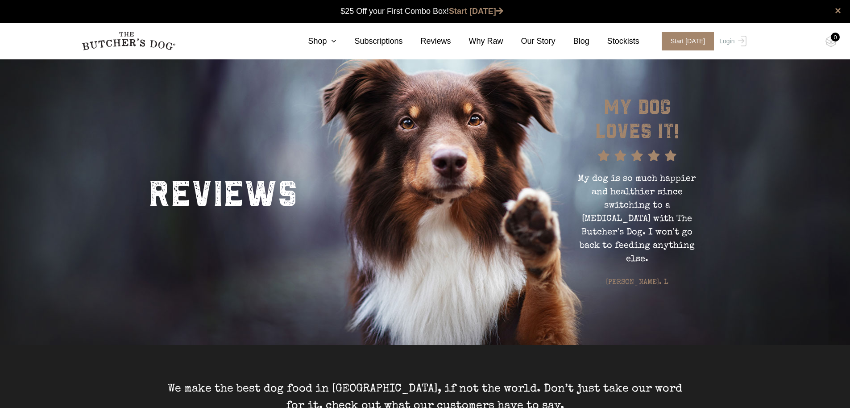 The image size is (850, 408). What do you see at coordinates (838, 11) in the screenshot?
I see `a: close` at bounding box center [838, 11].